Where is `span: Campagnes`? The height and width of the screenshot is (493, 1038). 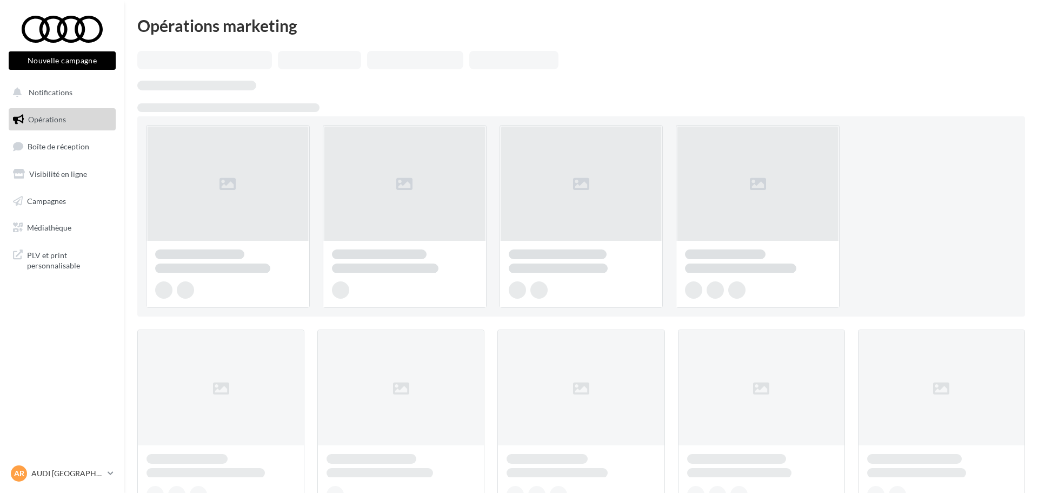 span: Campagnes is located at coordinates (47, 200).